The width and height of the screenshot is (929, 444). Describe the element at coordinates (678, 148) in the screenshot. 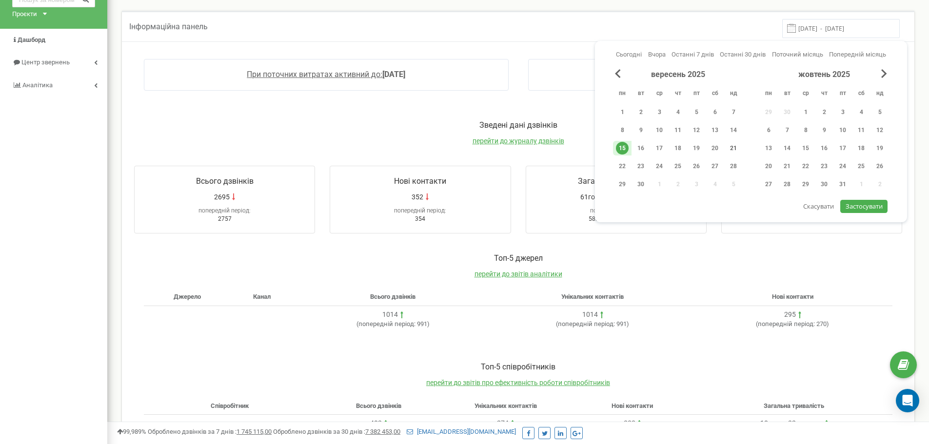

I see `div: 18` at that location.